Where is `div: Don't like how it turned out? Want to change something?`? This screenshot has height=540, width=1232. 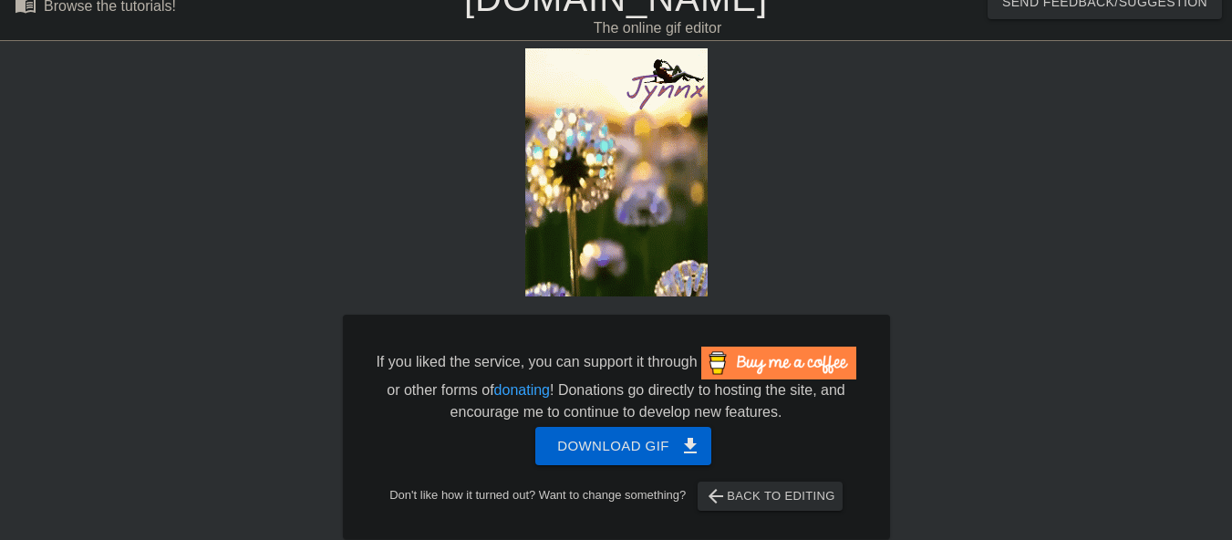
div: Don't like how it turned out? Want to change something? is located at coordinates (616, 496).